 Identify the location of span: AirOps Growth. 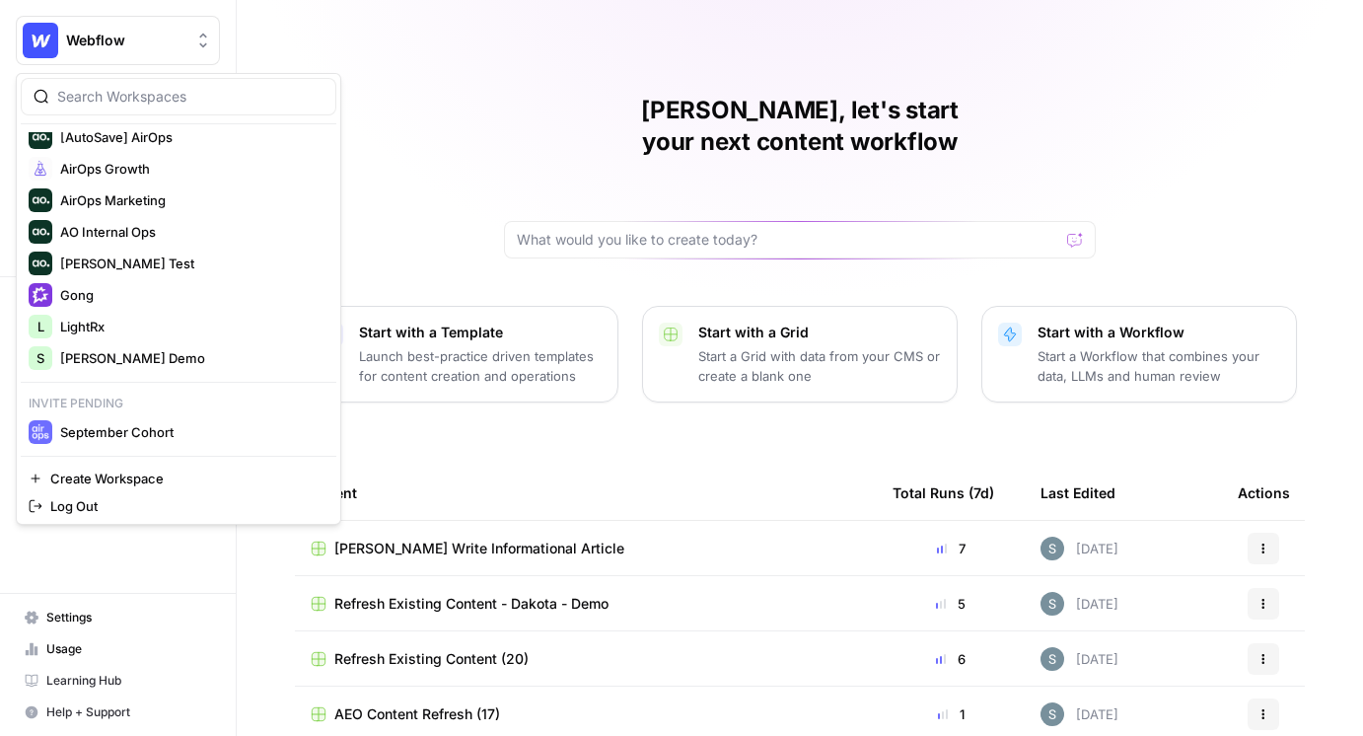
(190, 169).